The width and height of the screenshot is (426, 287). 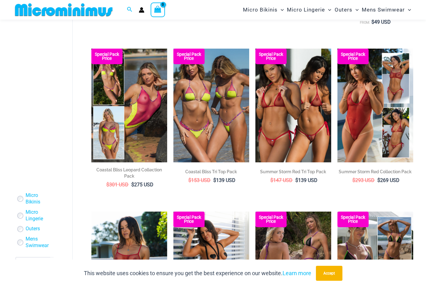 What do you see at coordinates (33, 229) in the screenshot?
I see `a: Outers` at bounding box center [33, 229].